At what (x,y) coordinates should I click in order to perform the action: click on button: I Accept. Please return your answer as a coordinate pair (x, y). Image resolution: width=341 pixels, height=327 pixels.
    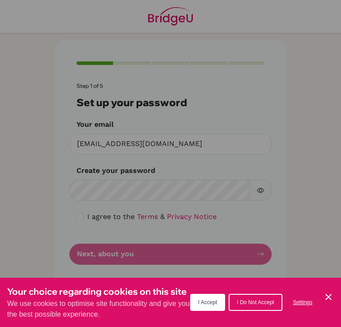
    Looking at the image, I should click on (208, 302).